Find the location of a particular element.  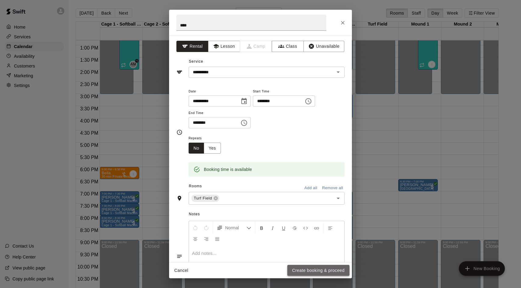

span: Date is located at coordinates (220, 92).